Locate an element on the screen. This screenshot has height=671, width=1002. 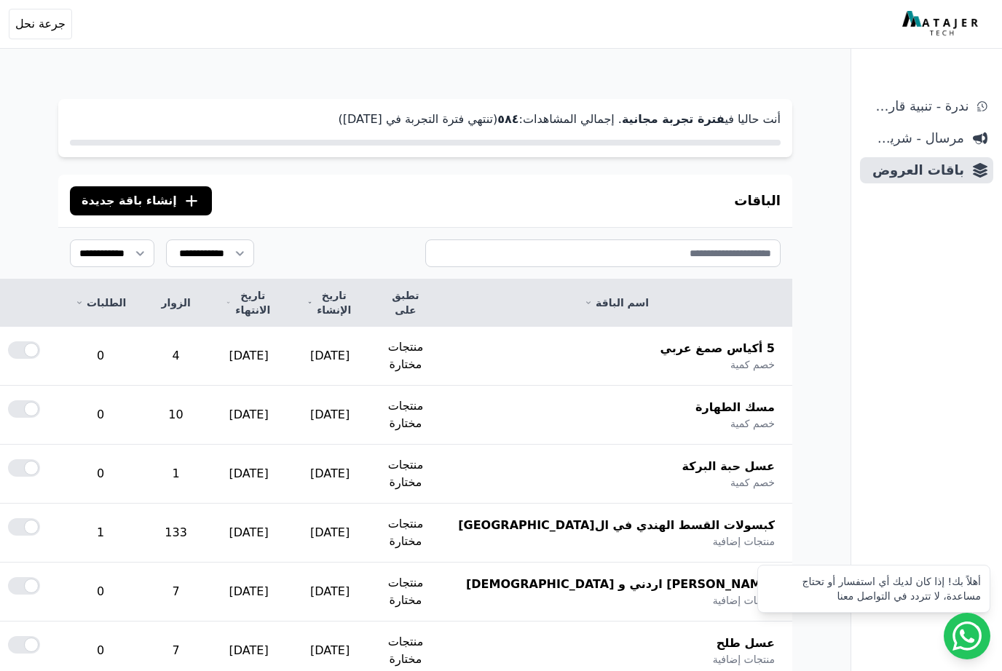
span: ندرة - تنبية قارب علي النفاذ is located at coordinates (916, 106).